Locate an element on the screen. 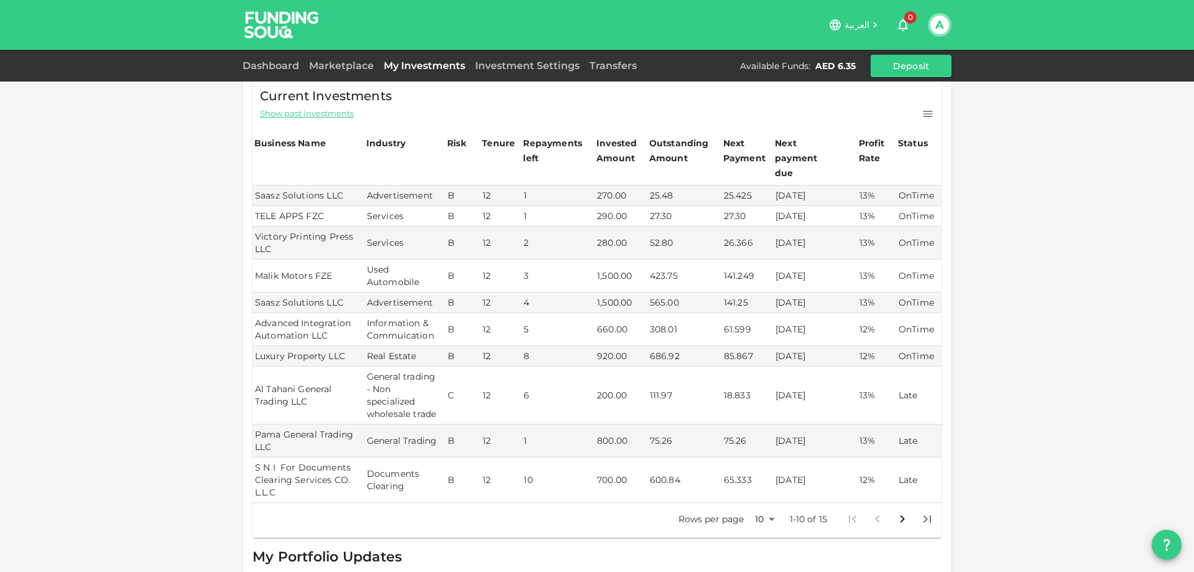 The image size is (1194, 572). a: Investment Settings is located at coordinates (527, 65).